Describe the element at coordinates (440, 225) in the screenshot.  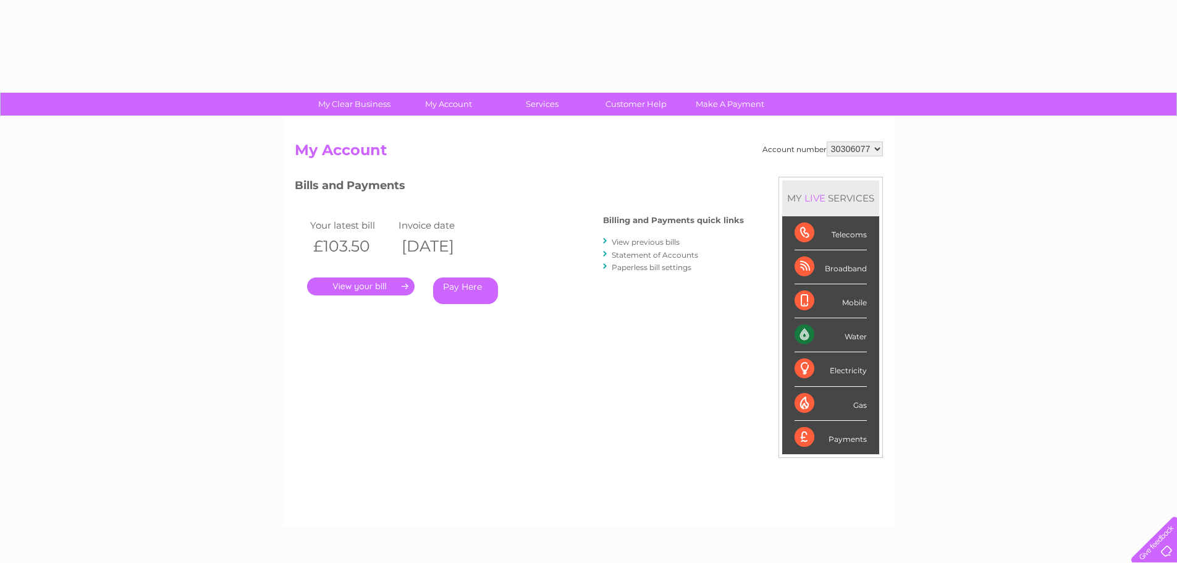
I see `td: Invoice date` at that location.